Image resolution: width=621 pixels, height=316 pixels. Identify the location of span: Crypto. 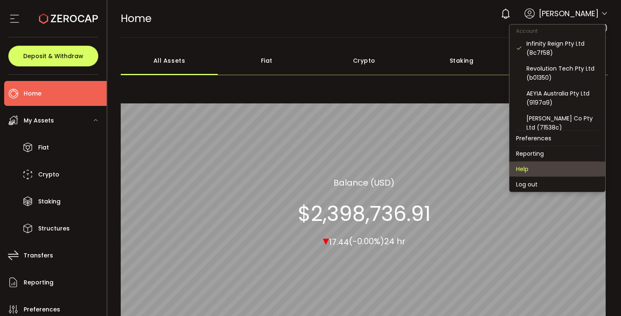
(49, 174).